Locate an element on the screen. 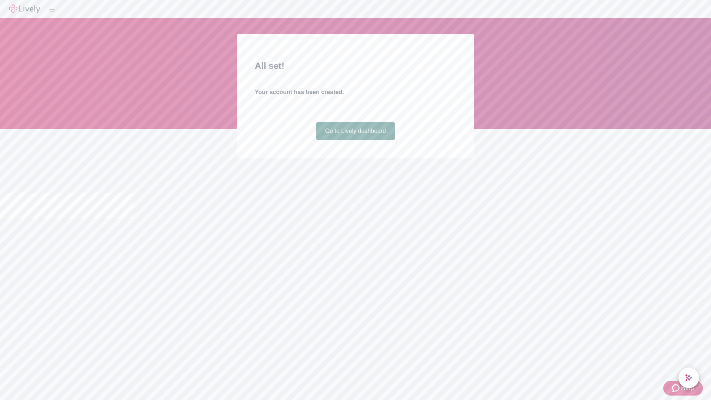 This screenshot has width=711, height=400. h4: Your account has been created. is located at coordinates (355, 92).